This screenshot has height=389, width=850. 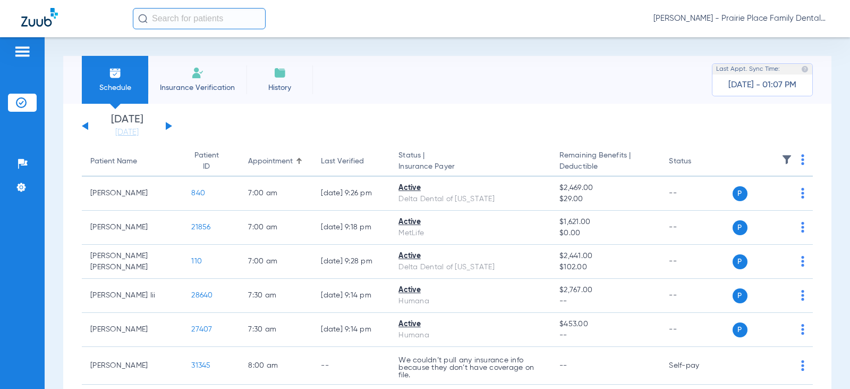 What do you see at coordinates (606, 324) in the screenshot?
I see `span: $453.00` at bounding box center [606, 324].